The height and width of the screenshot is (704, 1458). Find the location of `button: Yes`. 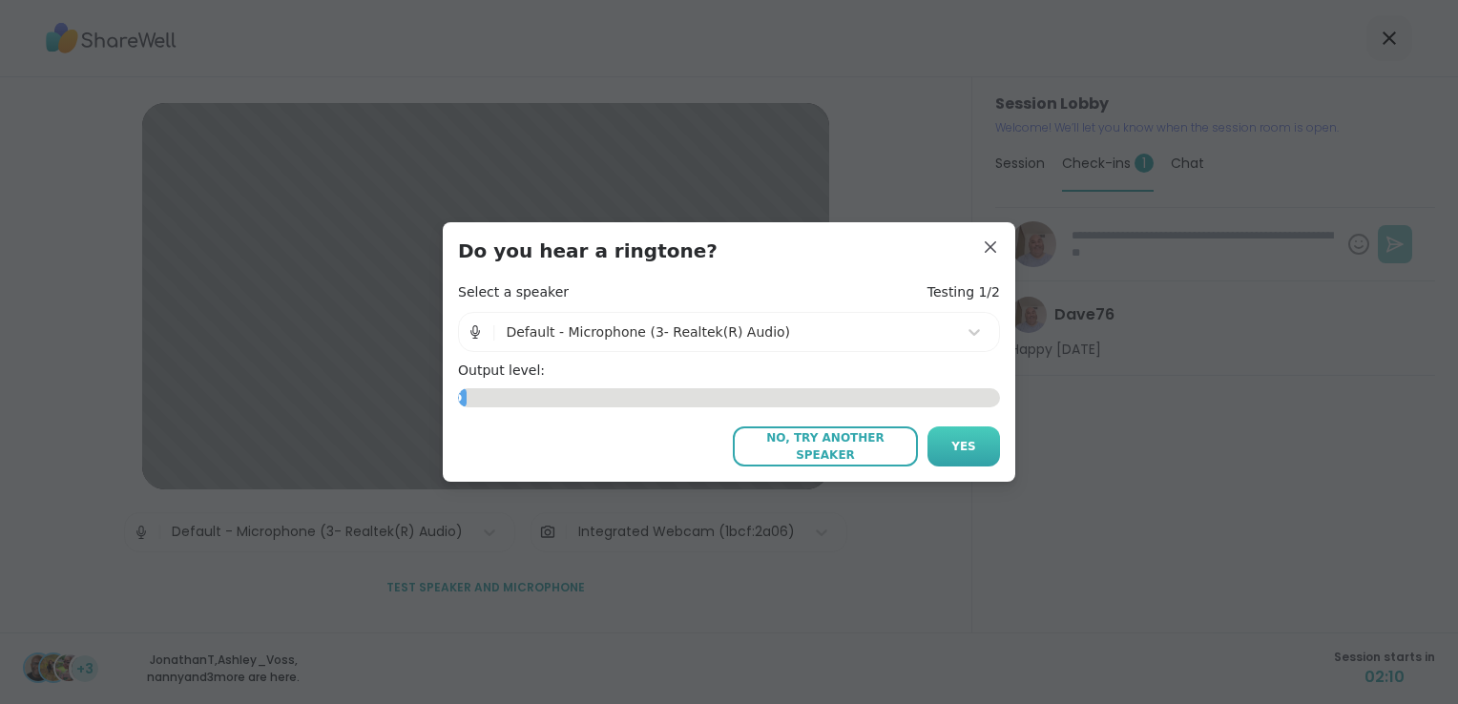

button: Yes is located at coordinates (963, 446).